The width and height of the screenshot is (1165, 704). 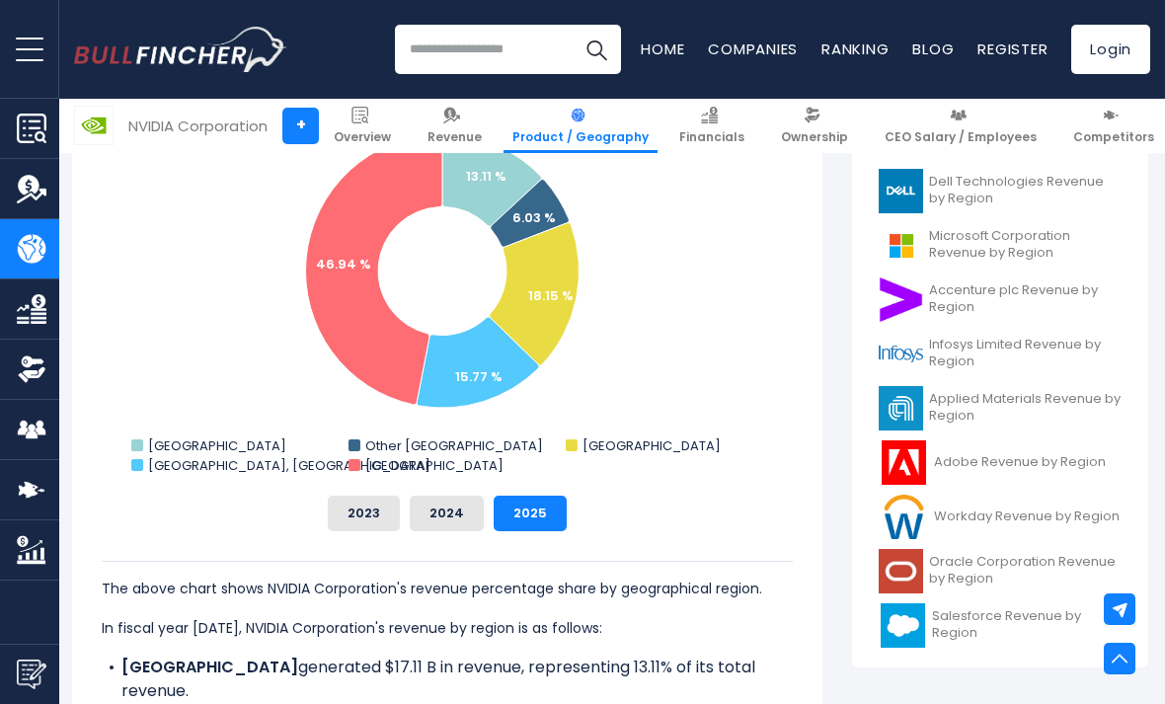 What do you see at coordinates (712, 137) in the screenshot?
I see `span: Financials` at bounding box center [712, 137].